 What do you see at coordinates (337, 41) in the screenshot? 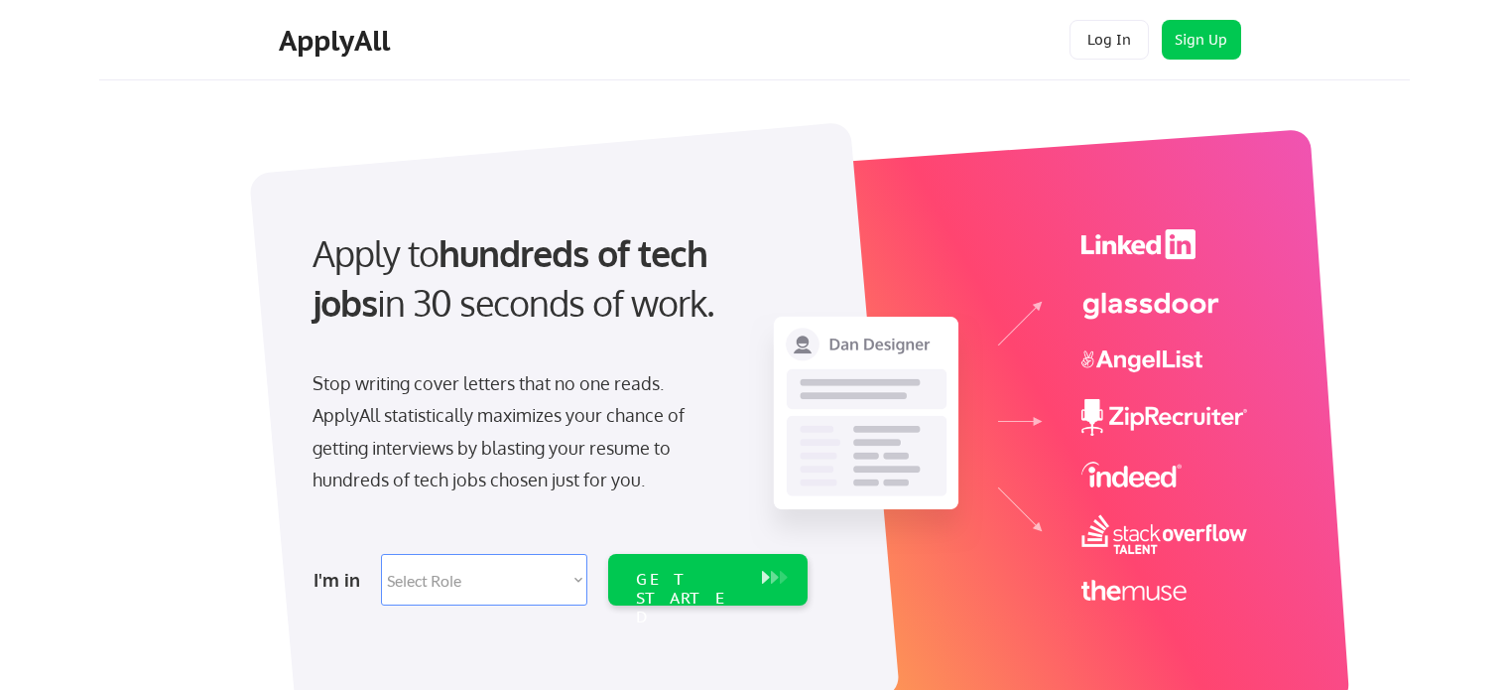
I see `div: ApplyAll` at bounding box center [337, 41].